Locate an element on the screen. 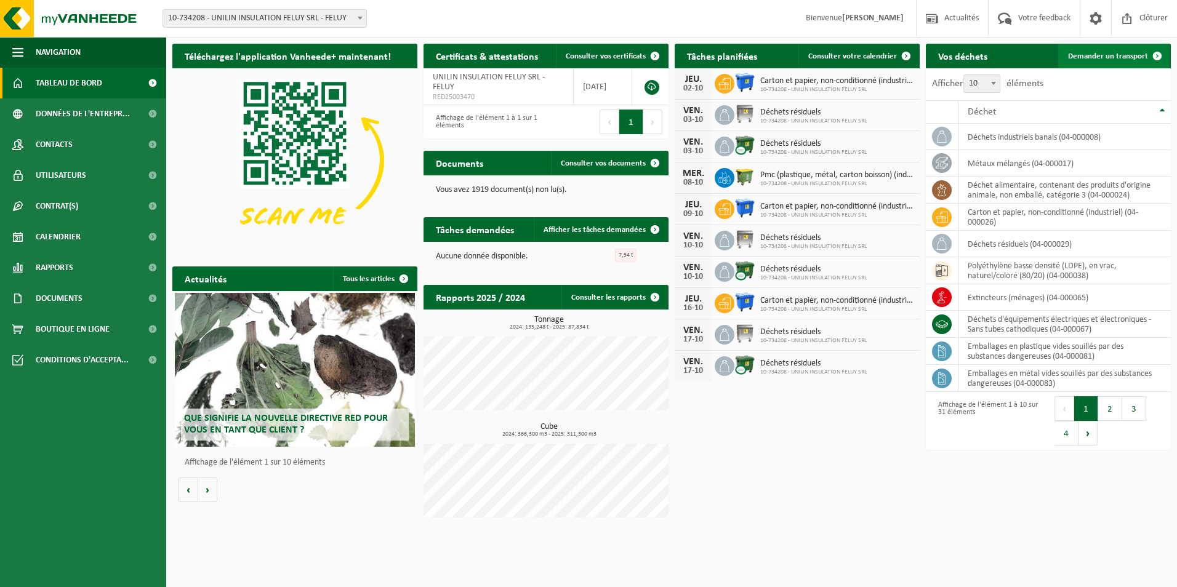  span: Calendrier is located at coordinates (58, 237).